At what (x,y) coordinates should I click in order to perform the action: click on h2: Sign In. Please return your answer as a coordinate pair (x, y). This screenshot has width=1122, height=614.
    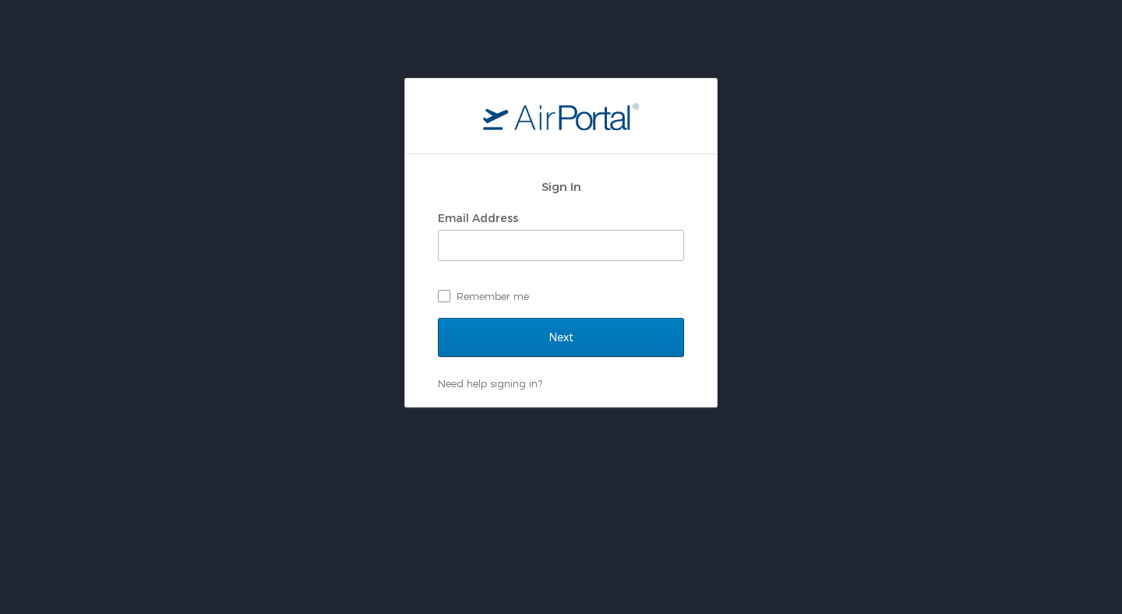
    Looking at the image, I should click on (561, 186).